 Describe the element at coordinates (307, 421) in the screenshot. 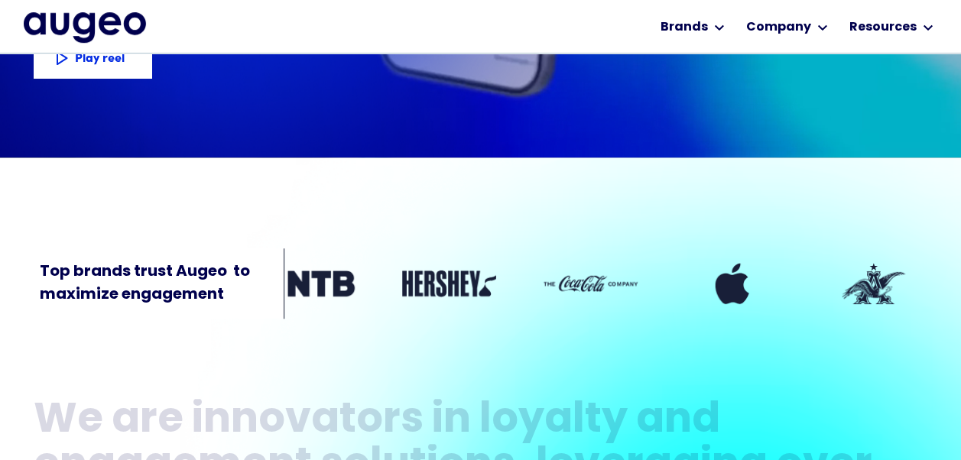

I see `div: innovators` at that location.